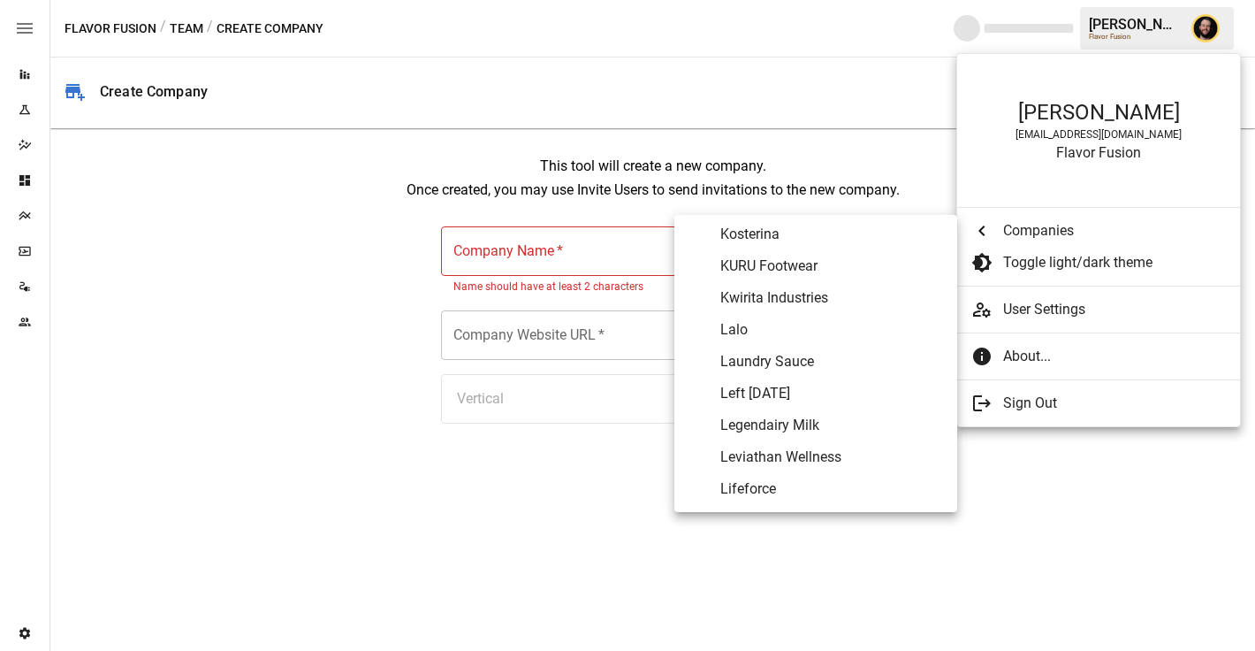 This screenshot has height=651, width=1255. I want to click on span: Laundry Sauce, so click(832, 362).